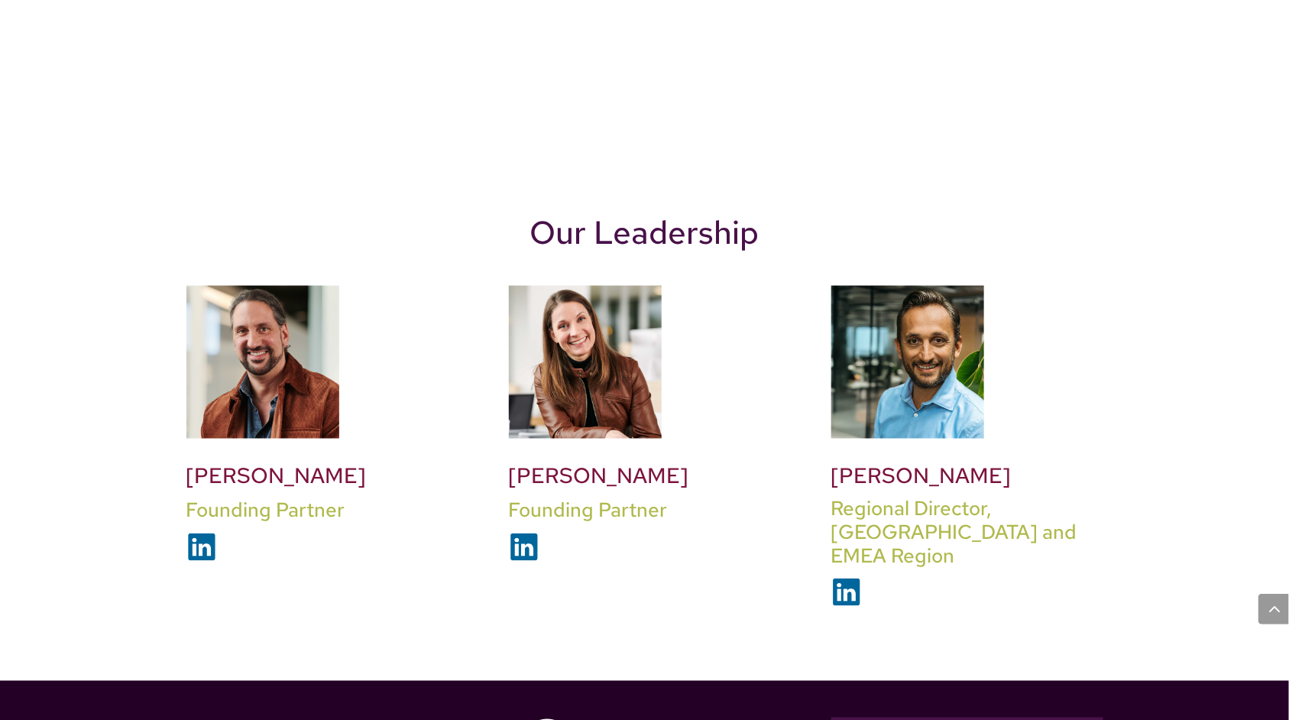 The width and height of the screenshot is (1289, 720). What do you see at coordinates (263, 362) in the screenshot?
I see `img: JPW-3` at bounding box center [263, 362].